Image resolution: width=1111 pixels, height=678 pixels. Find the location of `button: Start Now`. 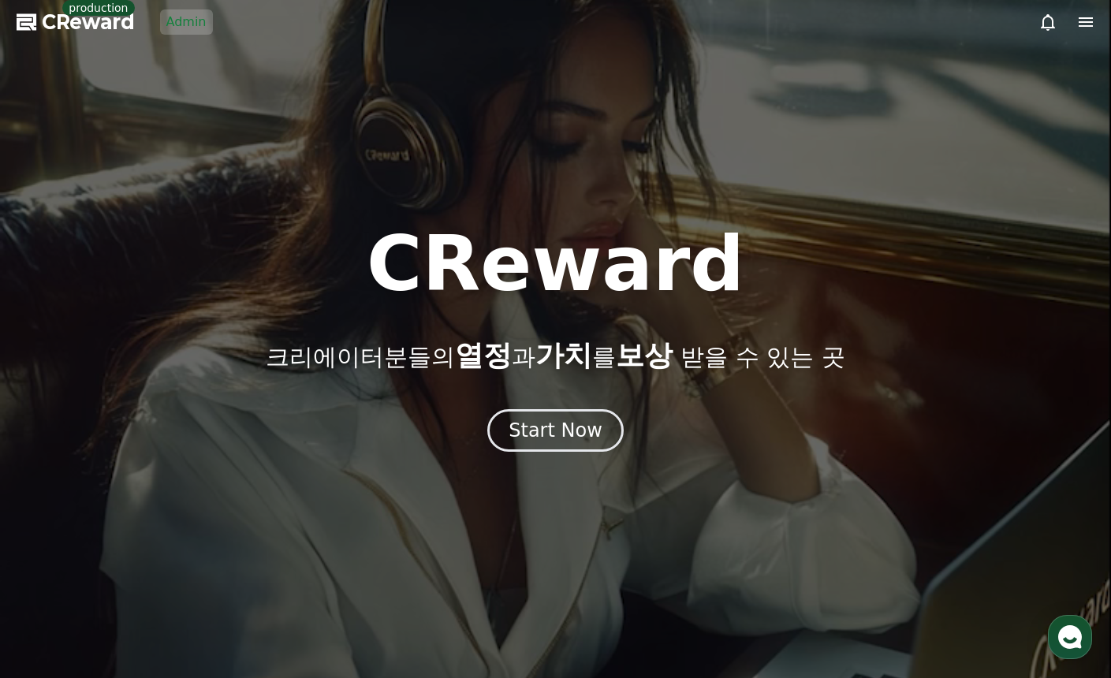

button: Start Now is located at coordinates (555, 430).